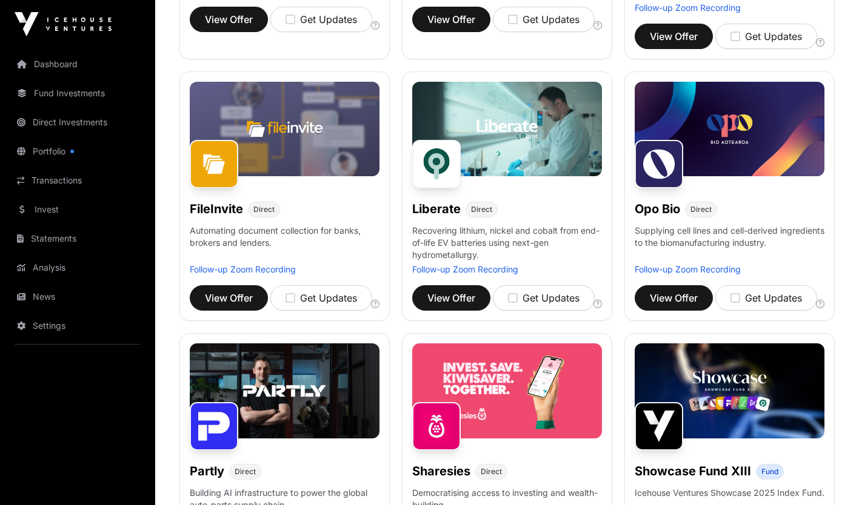 The width and height of the screenshot is (859, 505). I want to click on img: Opo Bio, so click(659, 164).